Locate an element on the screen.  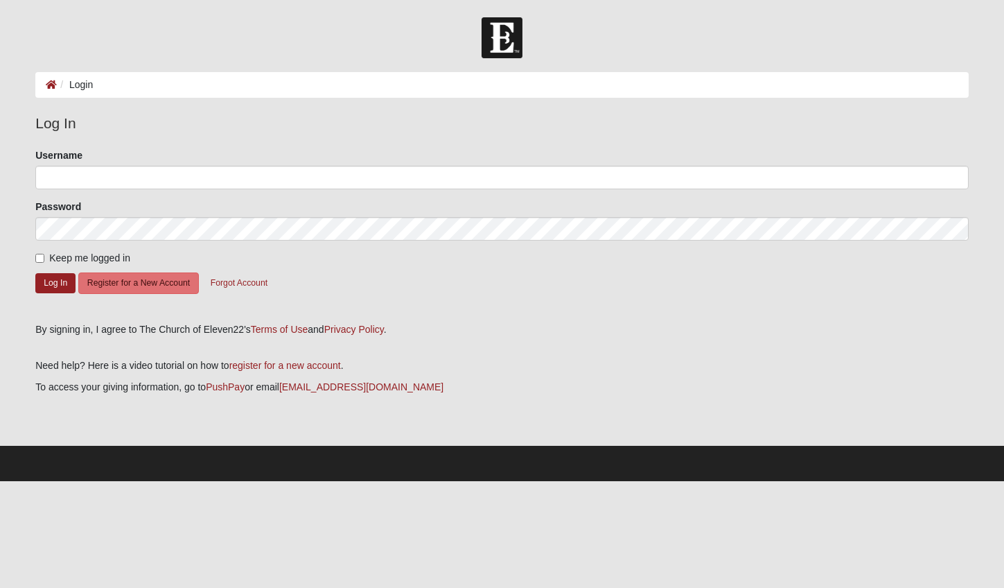
img: Church of Eleven22 Logo is located at coordinates (502, 37).